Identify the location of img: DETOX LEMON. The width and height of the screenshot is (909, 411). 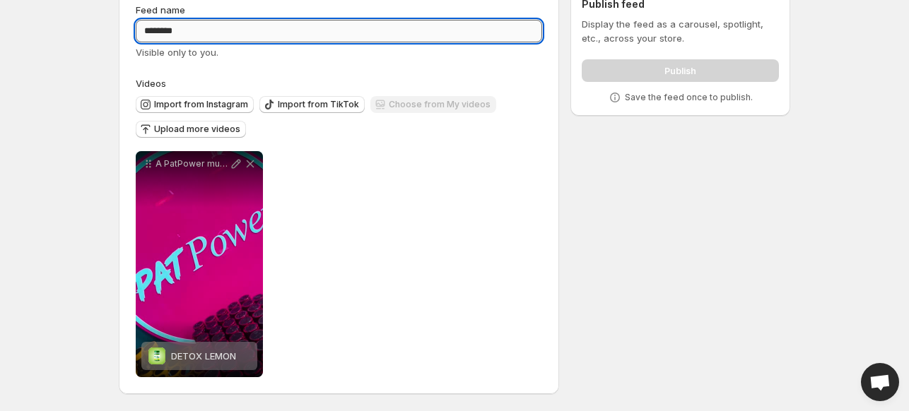
(157, 356).